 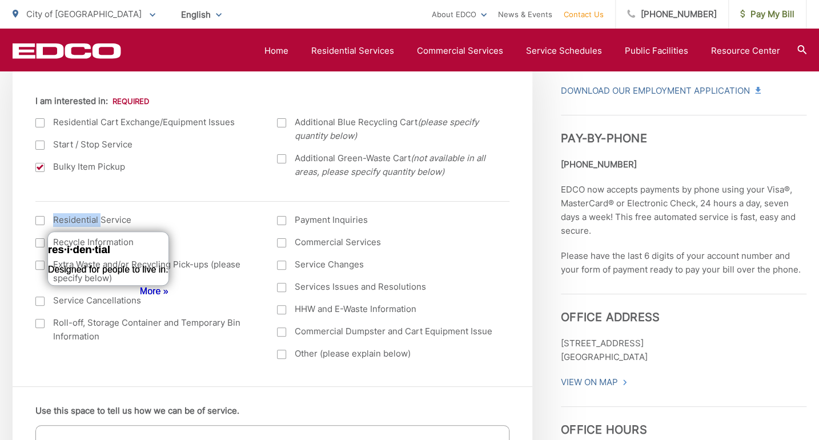 I want to click on p: Please have the last 6 digits of your account number and your form of payment ready to pay your b..., so click(x=684, y=263).